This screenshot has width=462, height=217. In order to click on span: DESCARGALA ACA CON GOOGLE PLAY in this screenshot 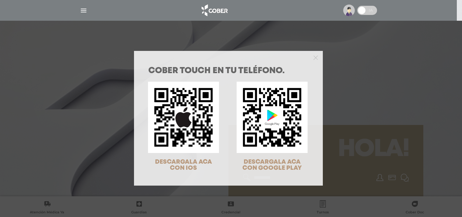, I will do `click(272, 165)`.